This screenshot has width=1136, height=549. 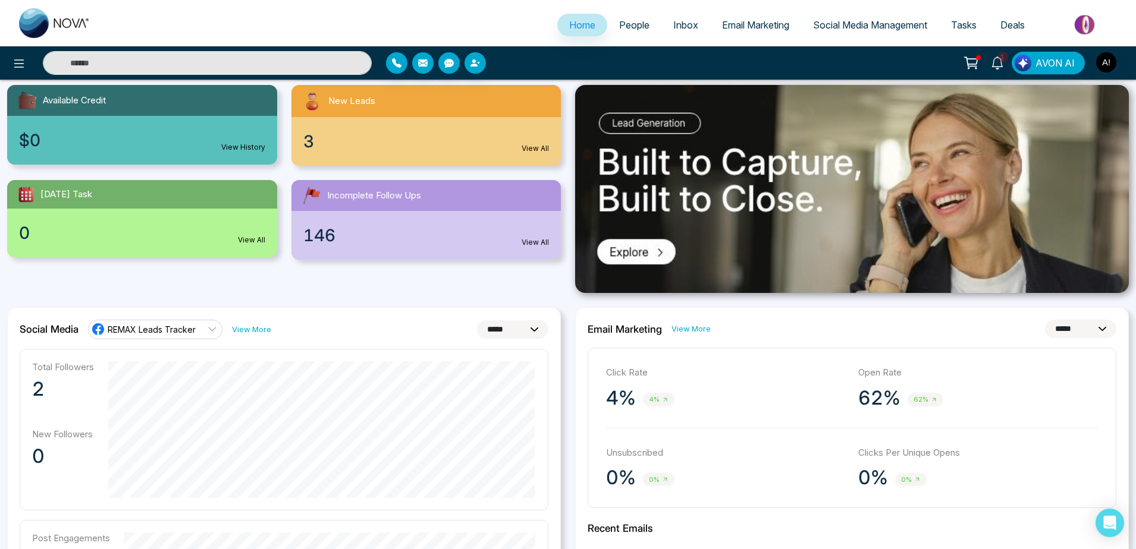 What do you see at coordinates (426, 125) in the screenshot?
I see `a: New Leads3View All` at bounding box center [426, 125].